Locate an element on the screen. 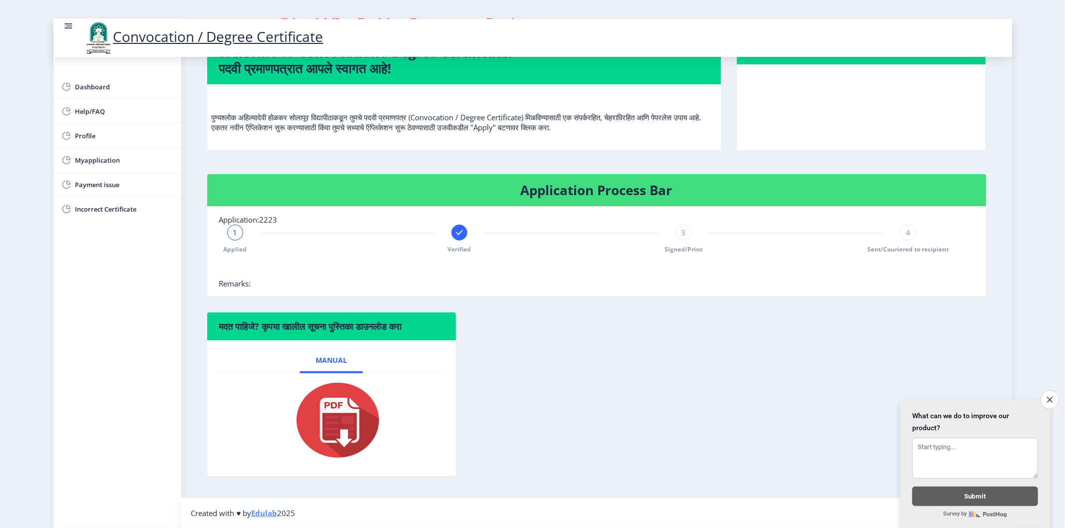 This screenshot has height=528, width=1065. img: pdf.png is located at coordinates (332, 421).